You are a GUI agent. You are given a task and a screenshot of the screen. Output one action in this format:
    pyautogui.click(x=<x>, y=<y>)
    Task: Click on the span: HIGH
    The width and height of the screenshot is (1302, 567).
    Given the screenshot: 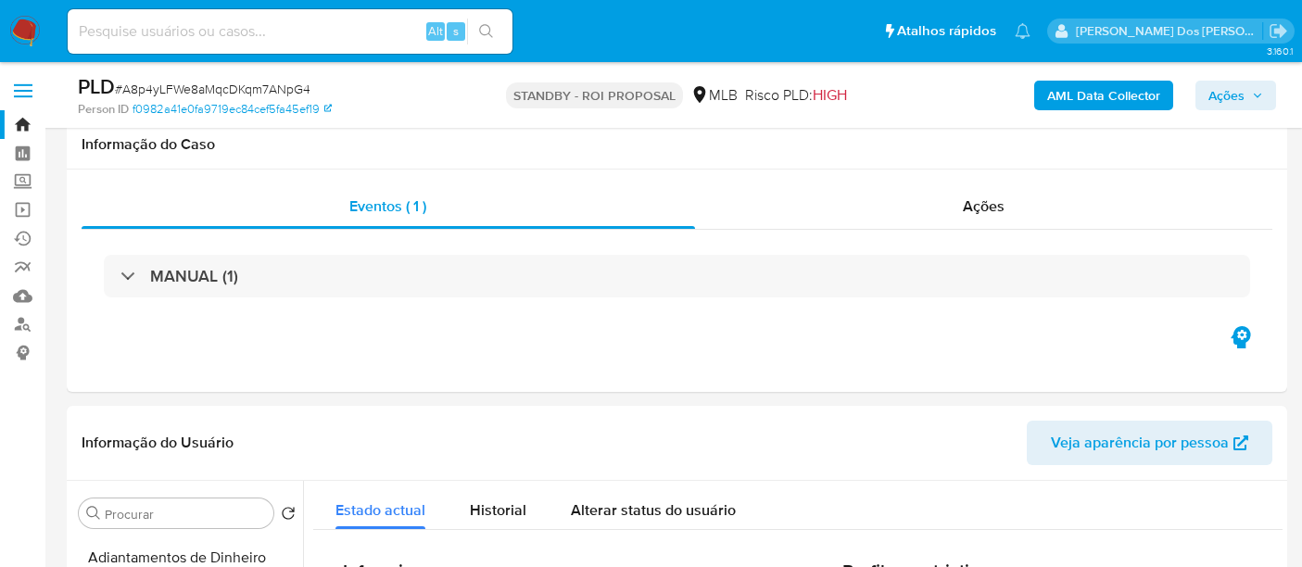 What is the action you would take?
    pyautogui.click(x=830, y=95)
    